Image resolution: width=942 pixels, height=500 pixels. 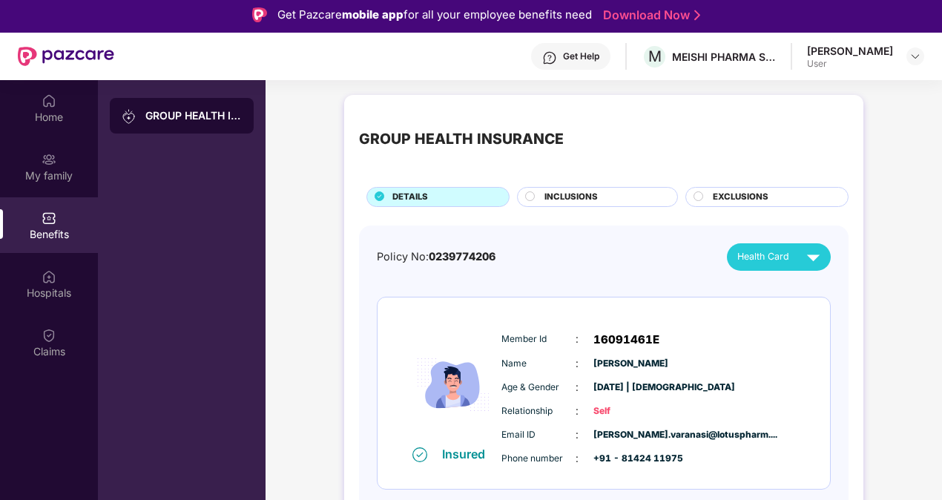 I want to click on div: User, so click(x=850, y=64).